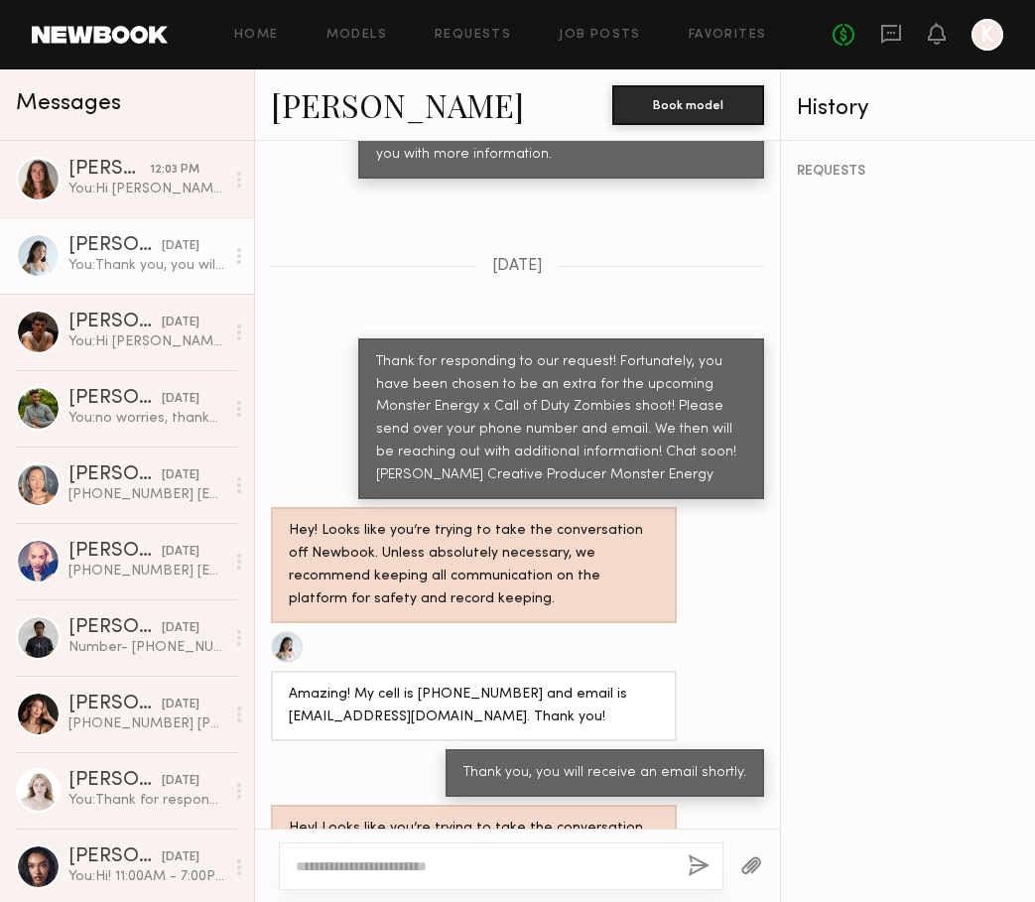  What do you see at coordinates (68, 103) in the screenshot?
I see `span: Messages` at bounding box center [68, 103].